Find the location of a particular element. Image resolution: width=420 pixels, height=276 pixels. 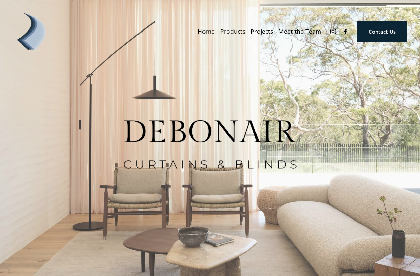

span: Products is located at coordinates (233, 31).